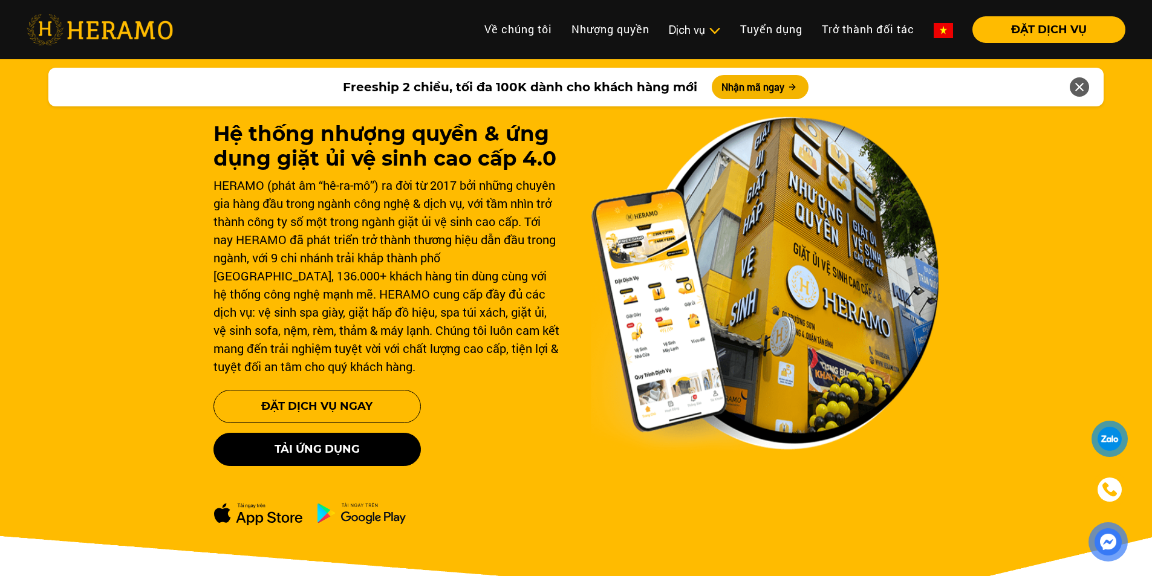 This screenshot has height=576, width=1152. Describe the element at coordinates (1109, 490) in the screenshot. I see `a: phone-icon` at that location.